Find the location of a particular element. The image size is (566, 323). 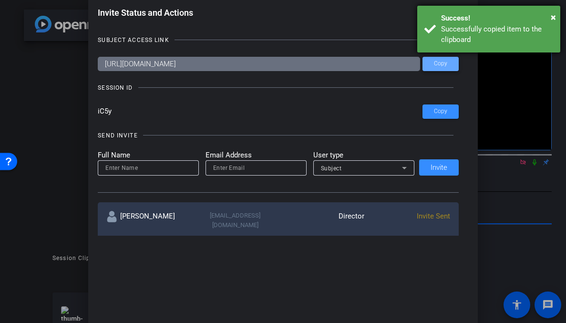

span: Subject is located at coordinates (331, 168).